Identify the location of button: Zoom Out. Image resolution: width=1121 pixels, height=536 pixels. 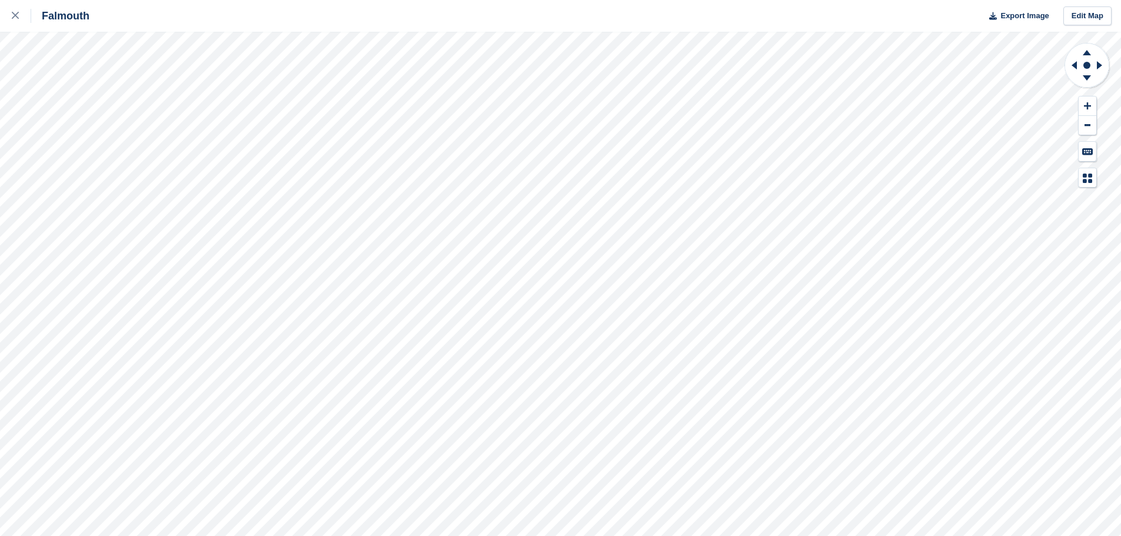
(1088, 125).